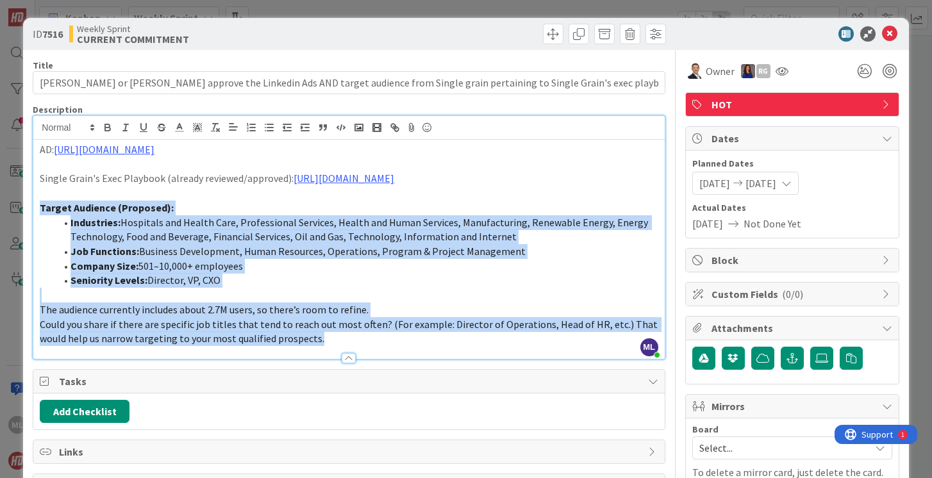  I want to click on span: 501–10,000+ employees, so click(190, 266).